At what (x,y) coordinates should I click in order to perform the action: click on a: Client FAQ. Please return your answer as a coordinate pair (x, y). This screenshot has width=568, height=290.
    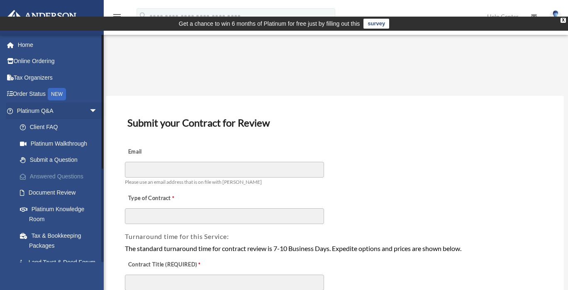
    Looking at the image, I should click on (61, 127).